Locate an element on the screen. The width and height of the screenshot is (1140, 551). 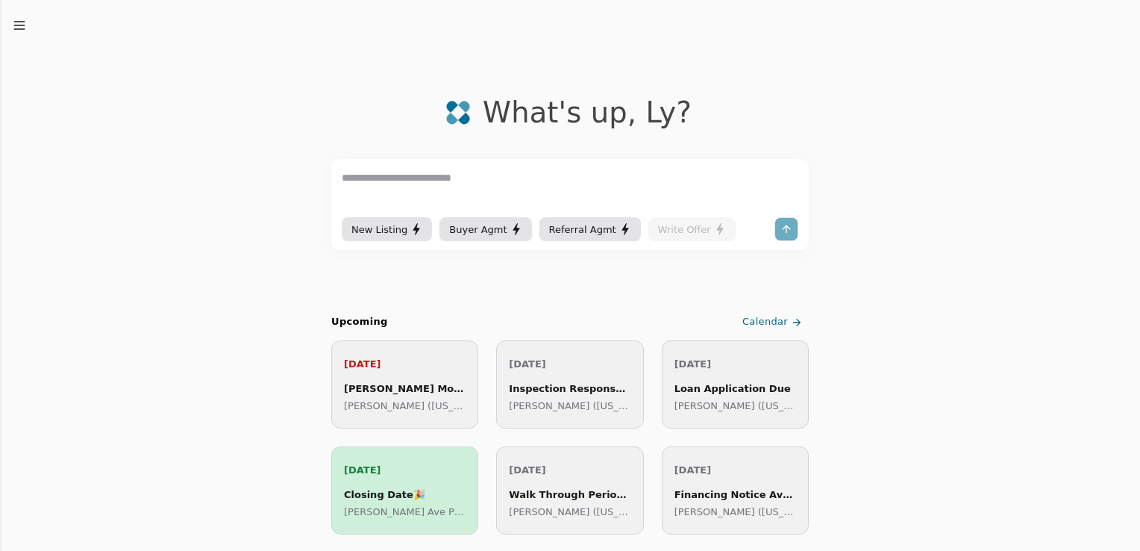
div: Loan Application Due is located at coordinates (735, 388).